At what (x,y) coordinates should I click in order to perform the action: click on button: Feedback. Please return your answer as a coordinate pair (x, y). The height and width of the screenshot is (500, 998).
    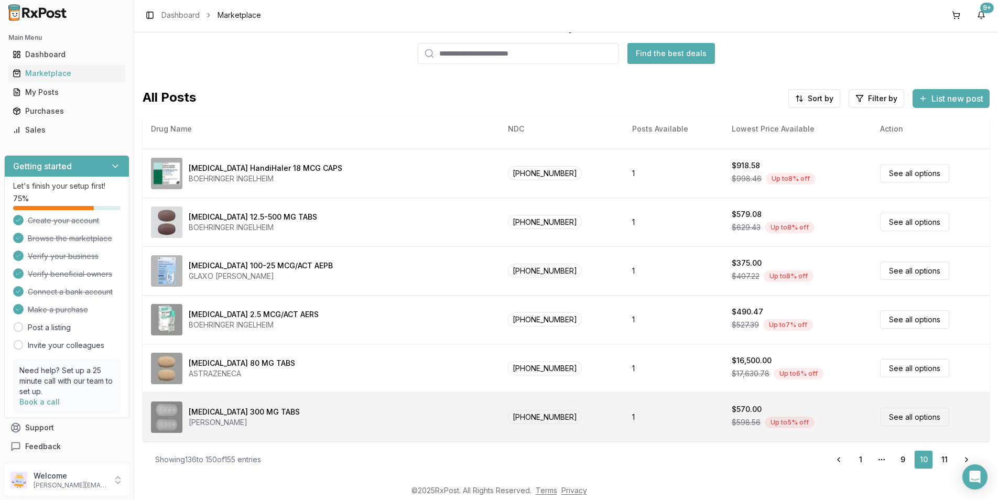
    Looking at the image, I should click on (67, 447).